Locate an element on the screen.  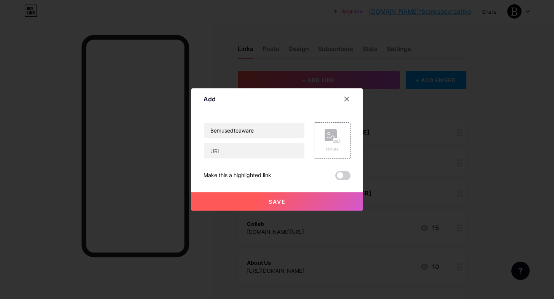
div: Make this a highlighted link is located at coordinates (237, 176).